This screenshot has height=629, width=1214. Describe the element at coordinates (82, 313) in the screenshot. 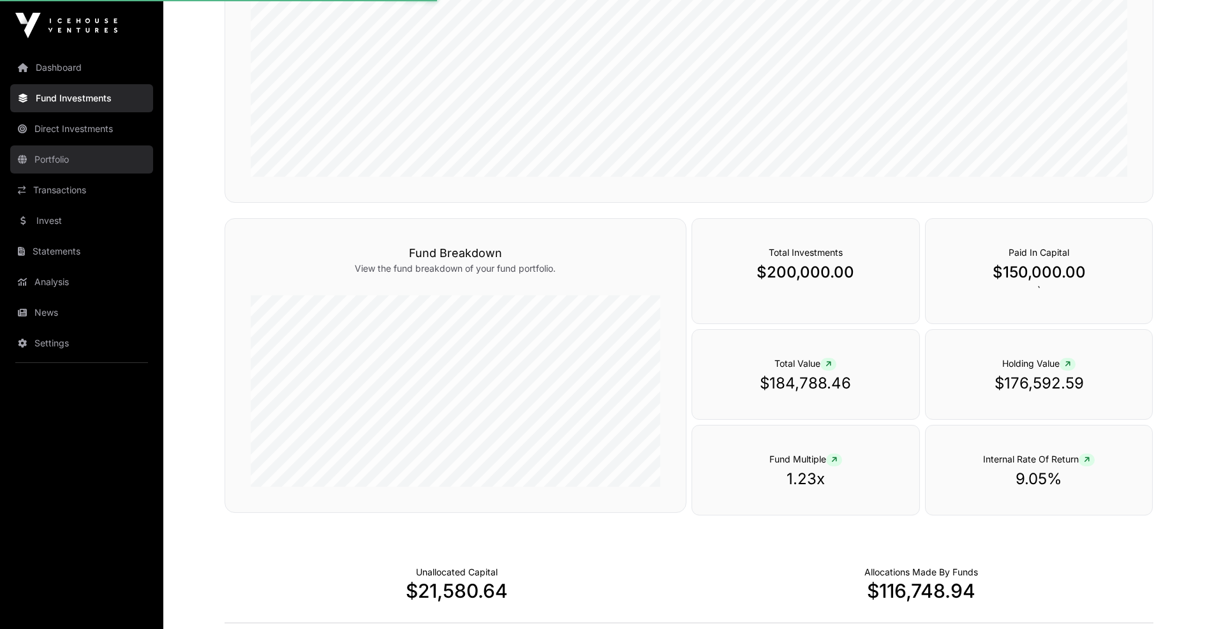

I see `a: News` at that location.